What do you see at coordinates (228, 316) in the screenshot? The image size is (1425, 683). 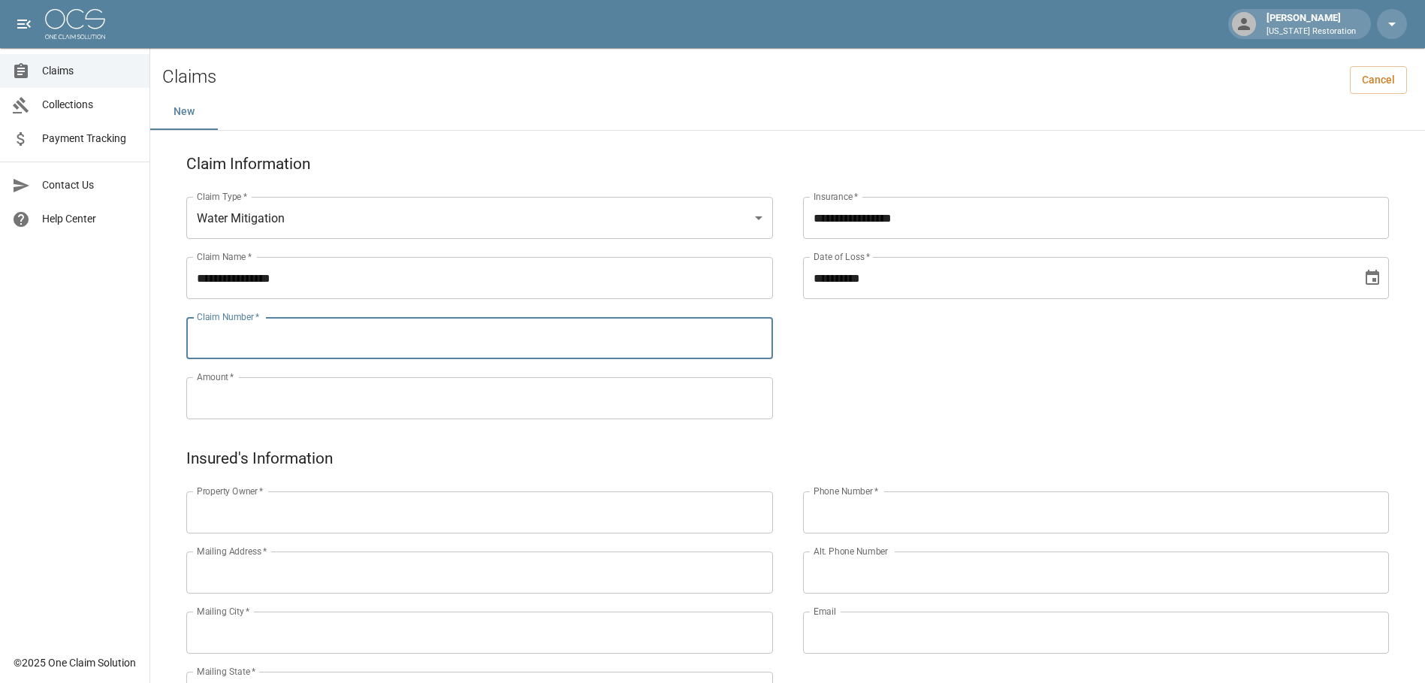 I see `label: Claim Number` at bounding box center [228, 316].